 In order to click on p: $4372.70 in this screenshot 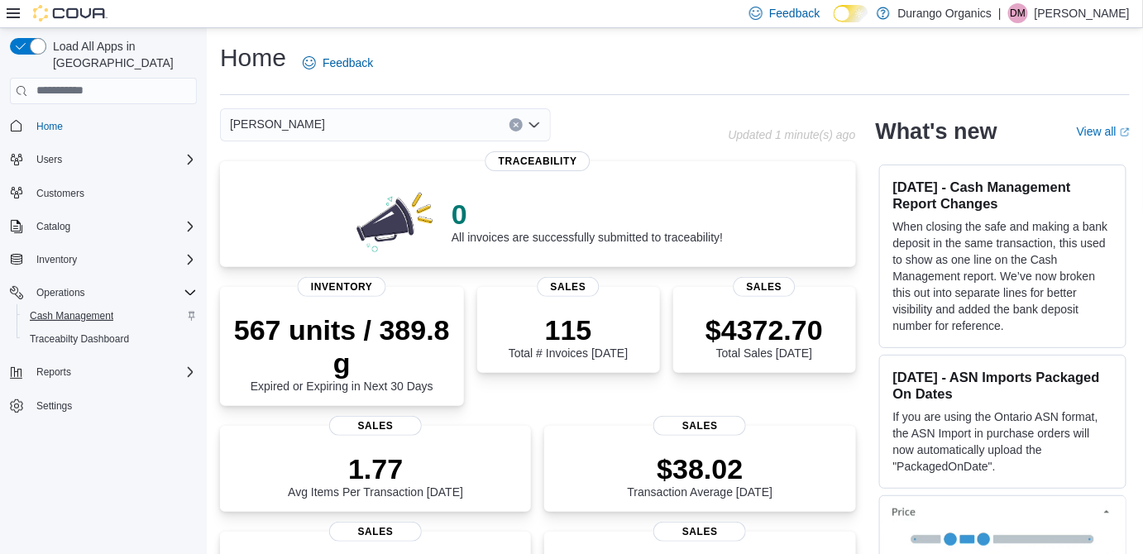, I will do `click(764, 330)`.